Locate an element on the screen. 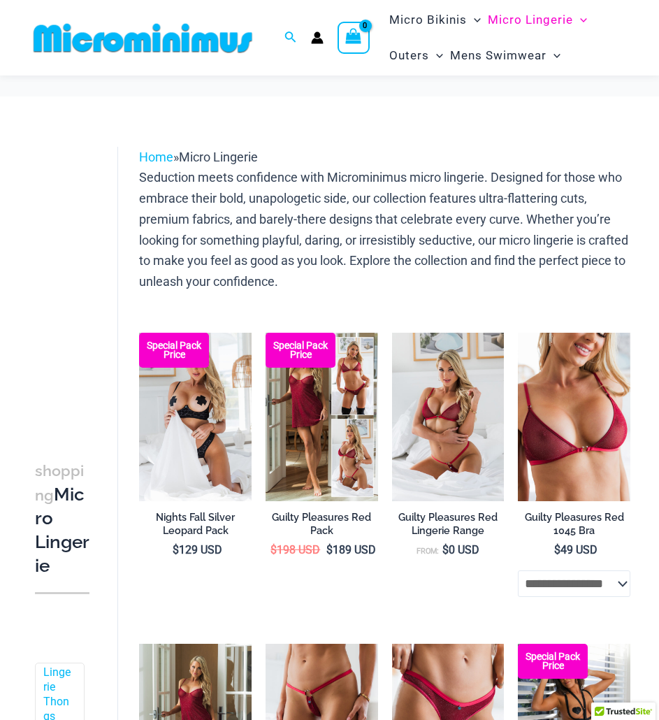 The image size is (659, 720). img: Nights Fall Silver Leopard 1036 Bra 6046 Thong 09v2 is located at coordinates (195, 417).